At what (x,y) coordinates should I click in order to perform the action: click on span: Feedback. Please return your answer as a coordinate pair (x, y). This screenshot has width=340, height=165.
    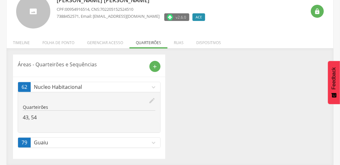
    Looking at the image, I should click on (334, 78).